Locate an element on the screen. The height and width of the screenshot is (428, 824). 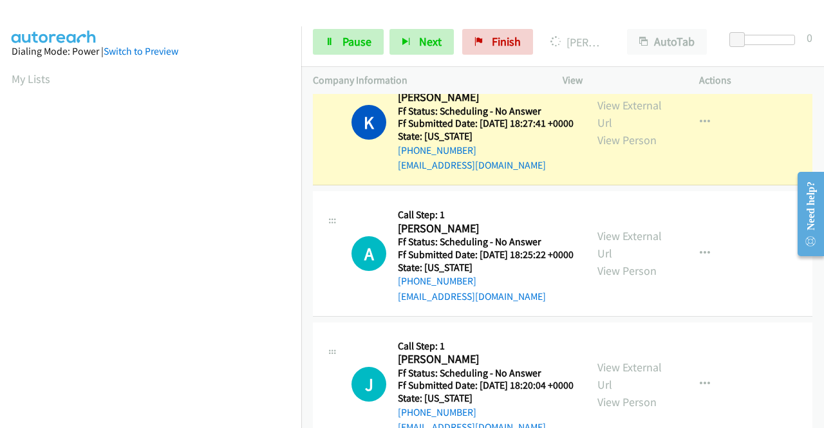
h1: K is located at coordinates (369, 122).